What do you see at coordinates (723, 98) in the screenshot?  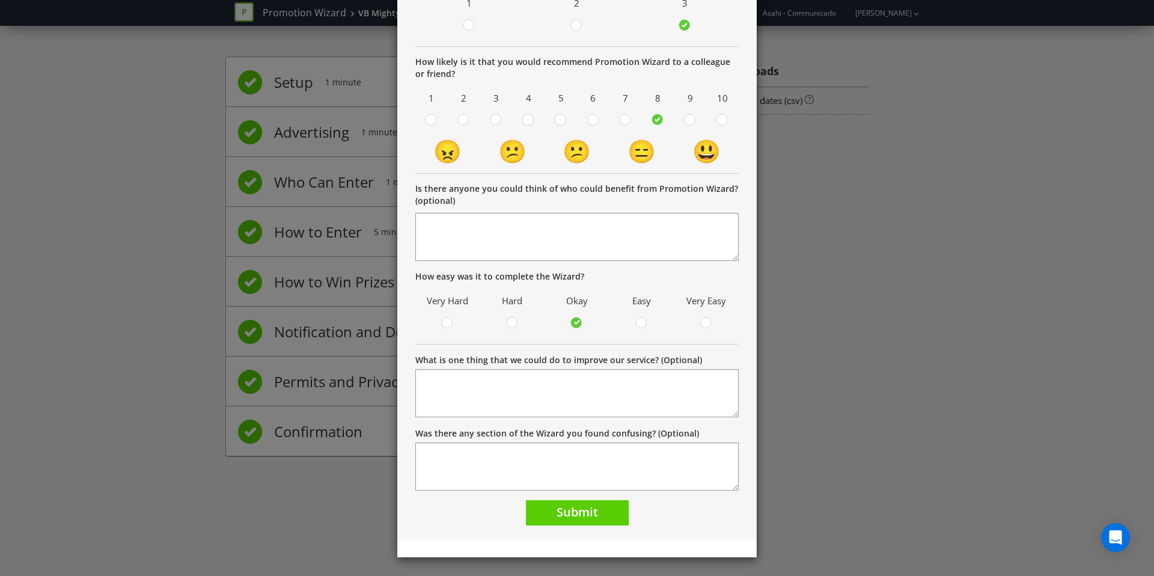 I see `span: 10` at bounding box center [723, 98].